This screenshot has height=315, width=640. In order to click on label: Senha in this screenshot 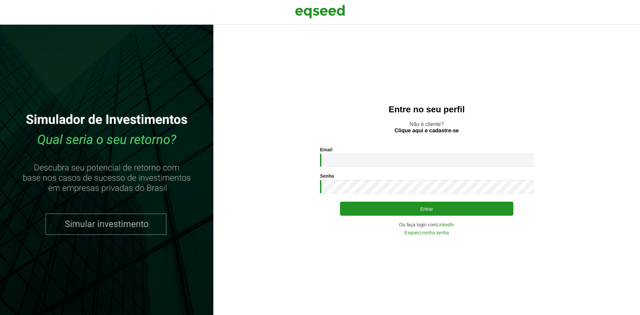, I will do `click(327, 176)`.